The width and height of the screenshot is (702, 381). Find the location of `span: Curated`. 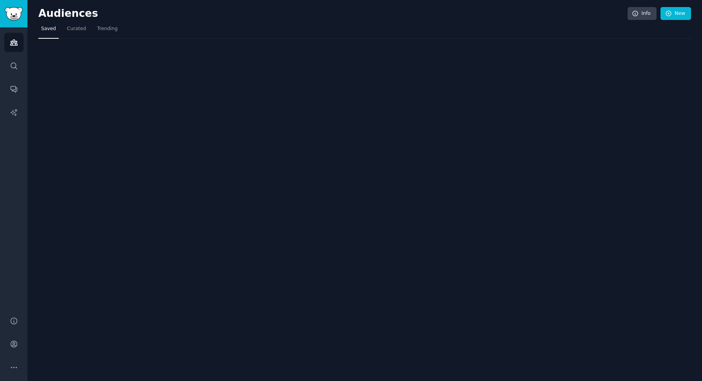

span: Curated is located at coordinates (76, 29).